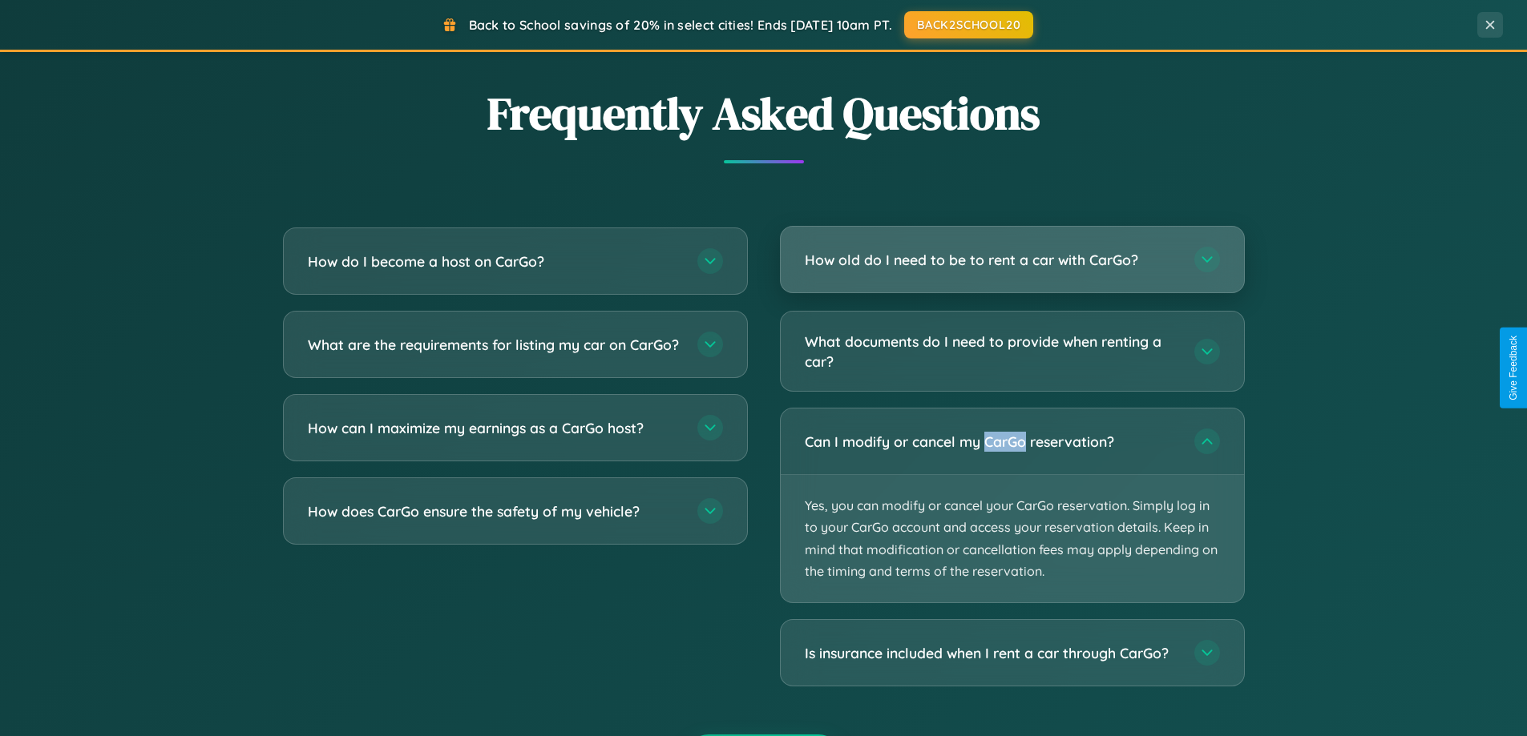 The height and width of the screenshot is (736, 1527). I want to click on h3: How can I maximize my earnings as a CarGo host?, so click(494, 428).